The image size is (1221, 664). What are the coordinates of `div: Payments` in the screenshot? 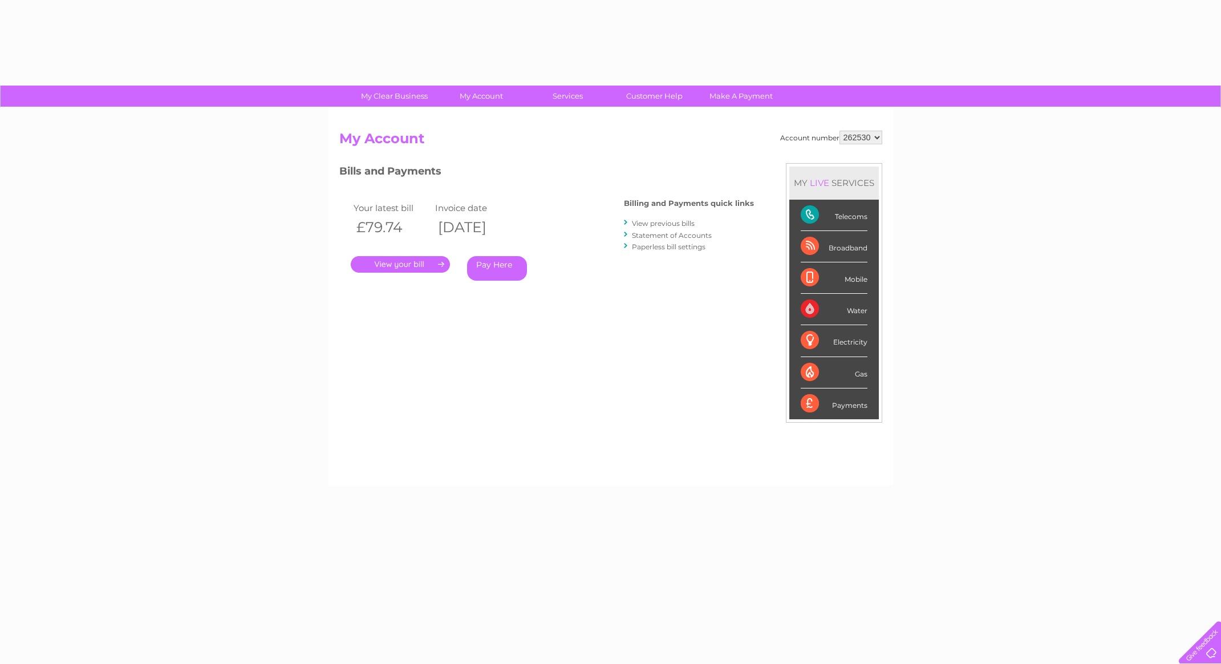 It's located at (834, 404).